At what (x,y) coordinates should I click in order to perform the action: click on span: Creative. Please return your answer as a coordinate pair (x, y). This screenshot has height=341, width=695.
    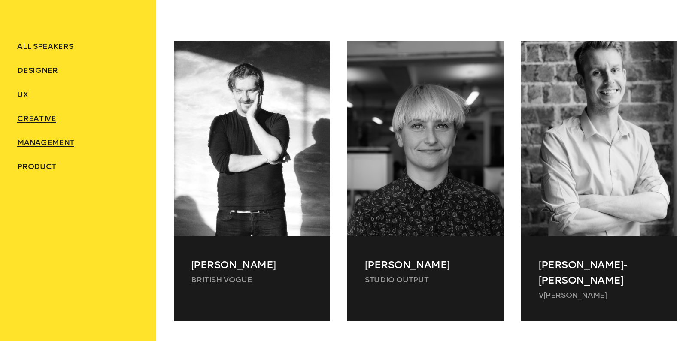
    Looking at the image, I should click on (37, 119).